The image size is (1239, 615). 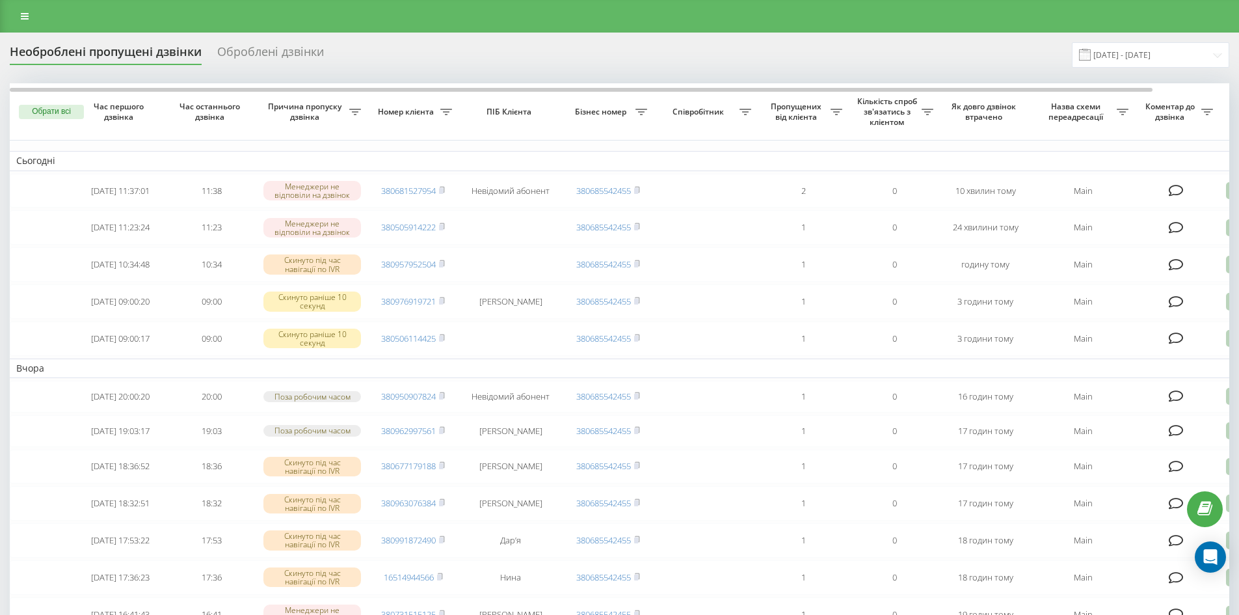 I want to click on a: 380991872490, so click(x=409, y=540).